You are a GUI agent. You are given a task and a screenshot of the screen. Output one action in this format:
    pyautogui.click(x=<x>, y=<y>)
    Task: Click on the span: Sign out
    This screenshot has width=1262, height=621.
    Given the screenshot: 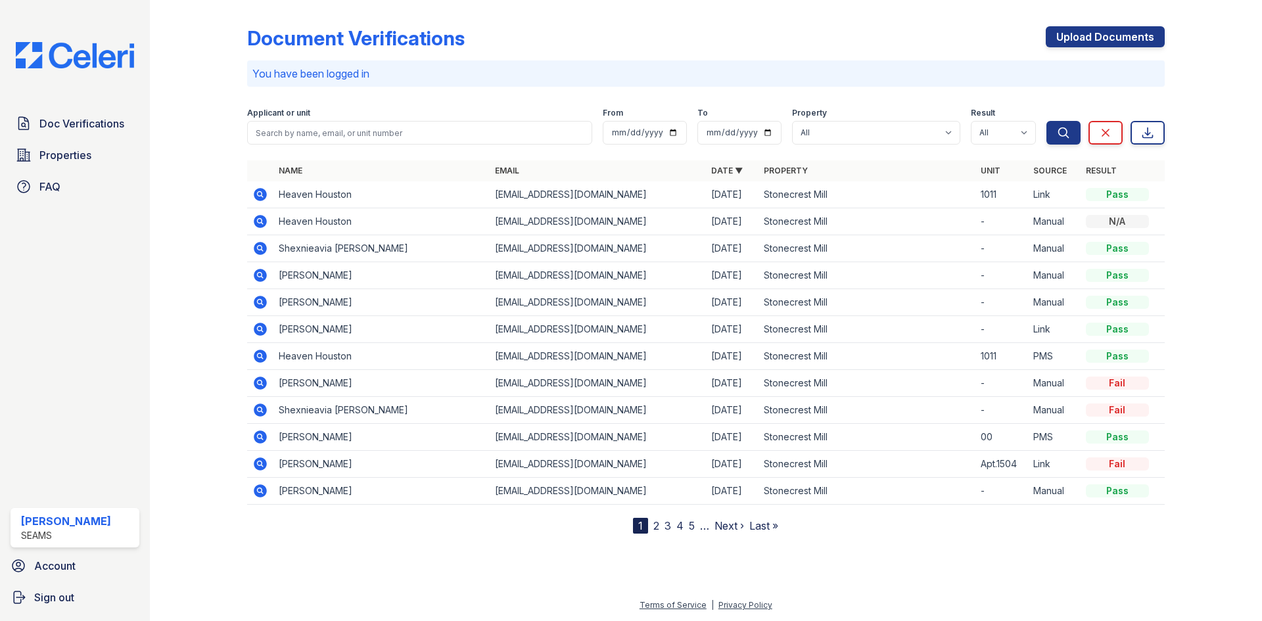 What is the action you would take?
    pyautogui.click(x=54, y=597)
    